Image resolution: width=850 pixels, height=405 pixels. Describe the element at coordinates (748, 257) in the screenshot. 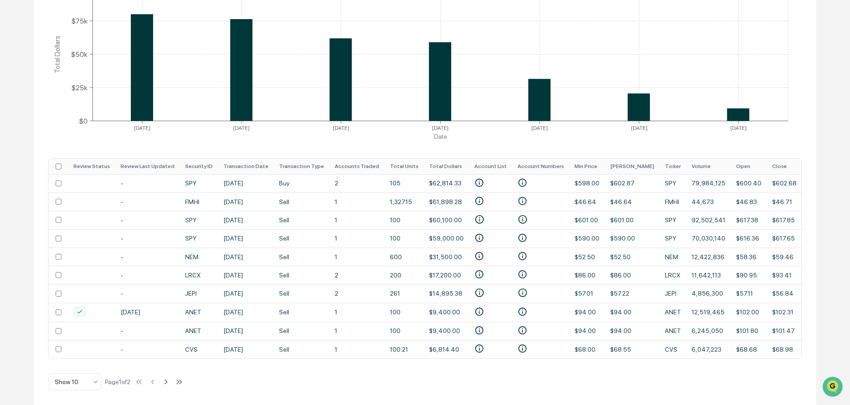

I see `td: $58.36` at that location.